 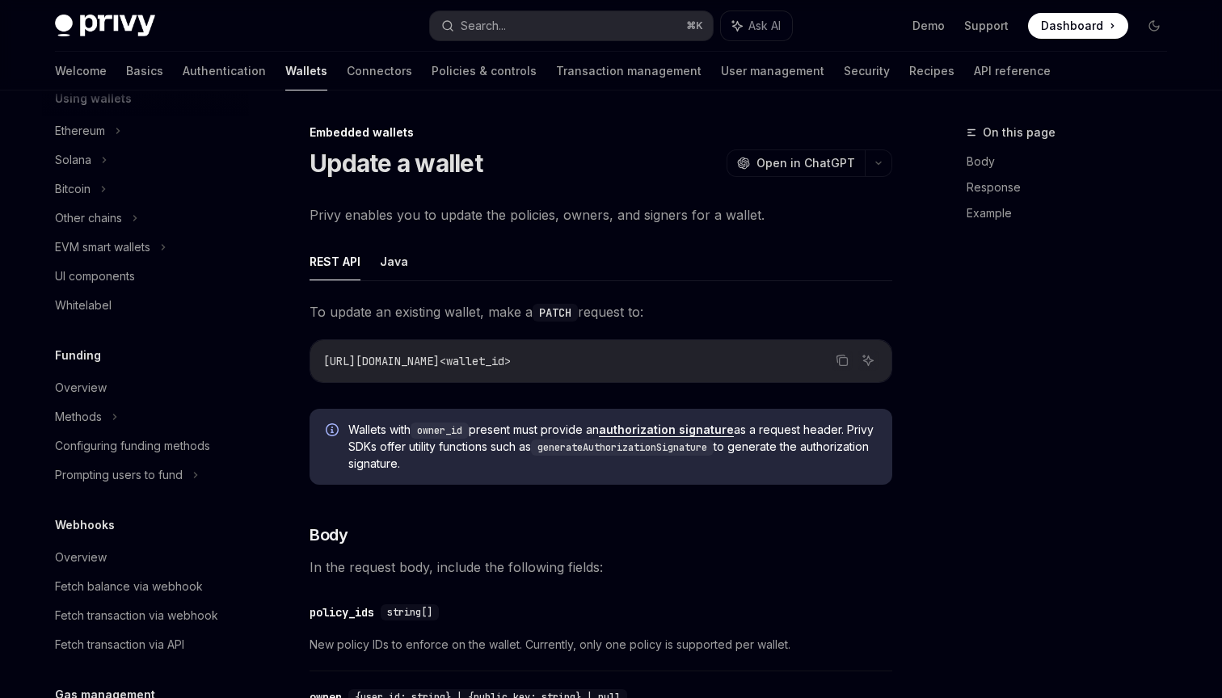 What do you see at coordinates (629, 71) in the screenshot?
I see `a: Transaction management` at bounding box center [629, 71].